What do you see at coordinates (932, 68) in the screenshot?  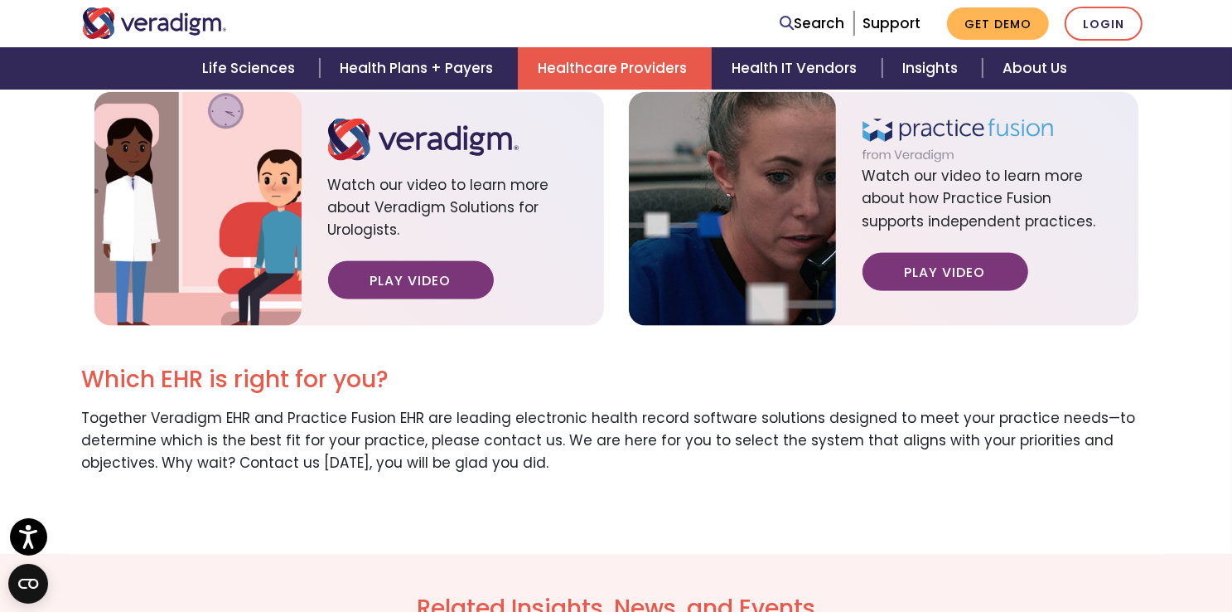 I see `a: Insights` at bounding box center [932, 68].